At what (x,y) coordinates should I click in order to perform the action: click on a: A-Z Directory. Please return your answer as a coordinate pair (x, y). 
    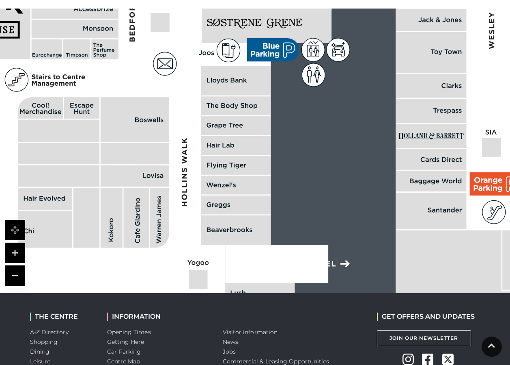
    Looking at the image, I should click on (49, 332).